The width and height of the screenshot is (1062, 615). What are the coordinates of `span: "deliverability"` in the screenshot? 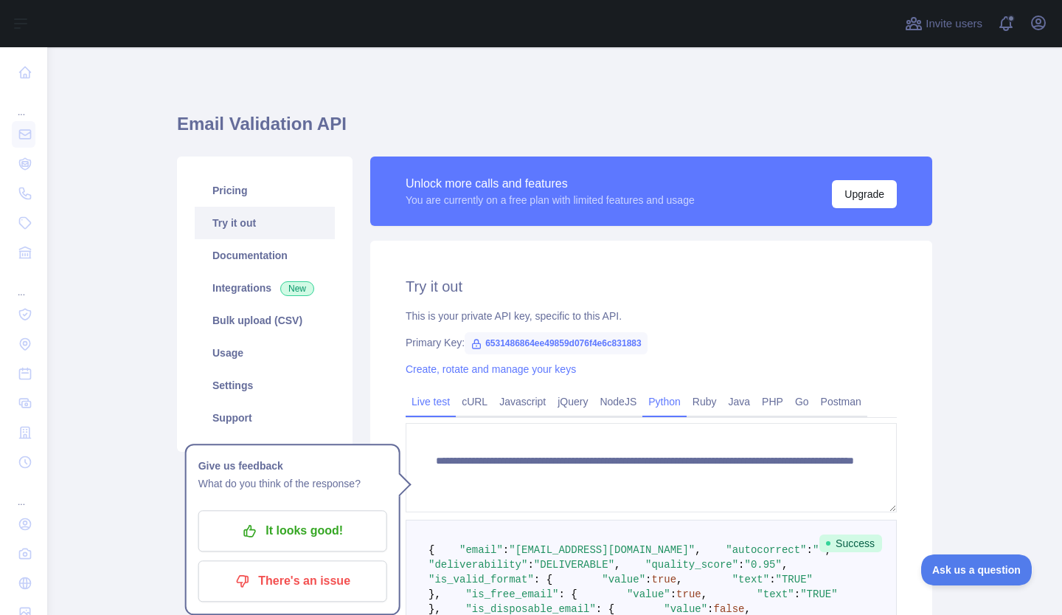 It's located at (478, 564).